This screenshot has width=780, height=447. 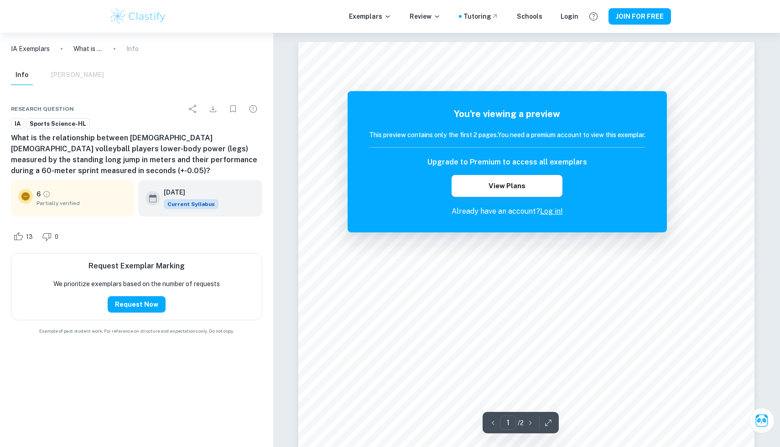 What do you see at coordinates (30, 49) in the screenshot?
I see `p: IA Exemplars` at bounding box center [30, 49].